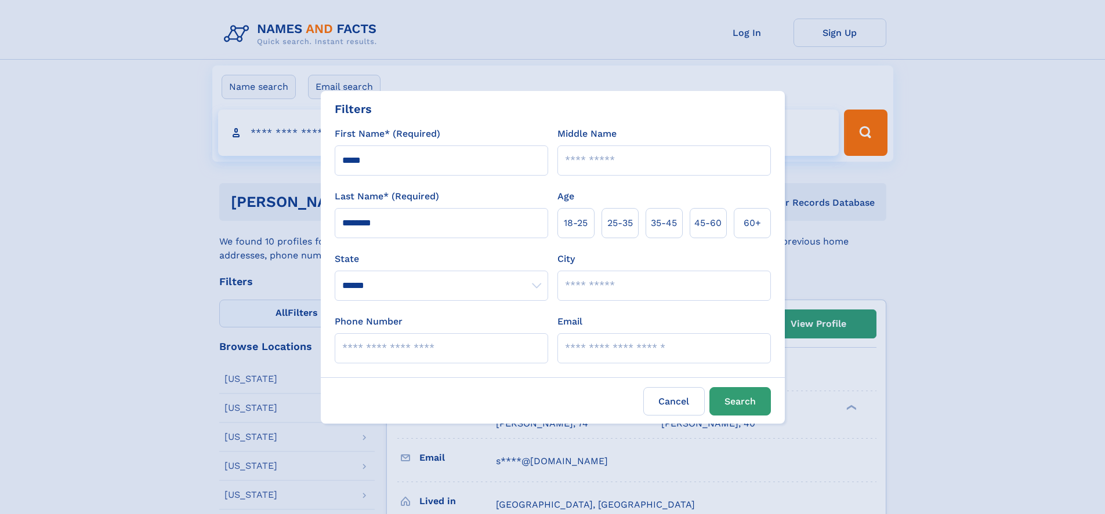  Describe the element at coordinates (353, 109) in the screenshot. I see `div: Filters` at that location.